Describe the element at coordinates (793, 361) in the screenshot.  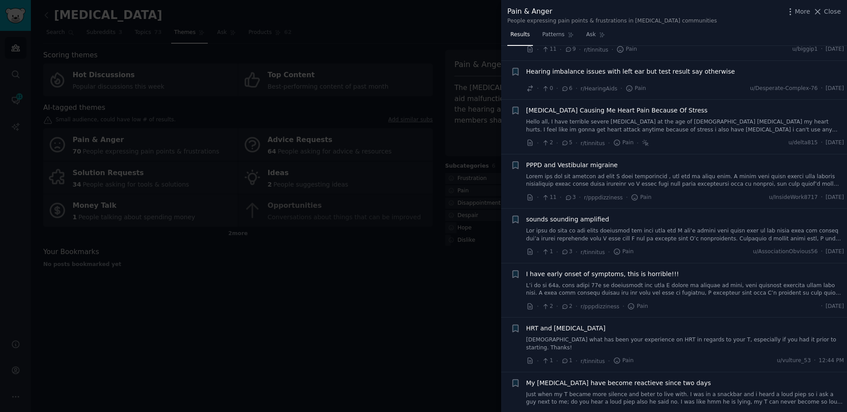
I see `span: u/vulture_53` at that location.